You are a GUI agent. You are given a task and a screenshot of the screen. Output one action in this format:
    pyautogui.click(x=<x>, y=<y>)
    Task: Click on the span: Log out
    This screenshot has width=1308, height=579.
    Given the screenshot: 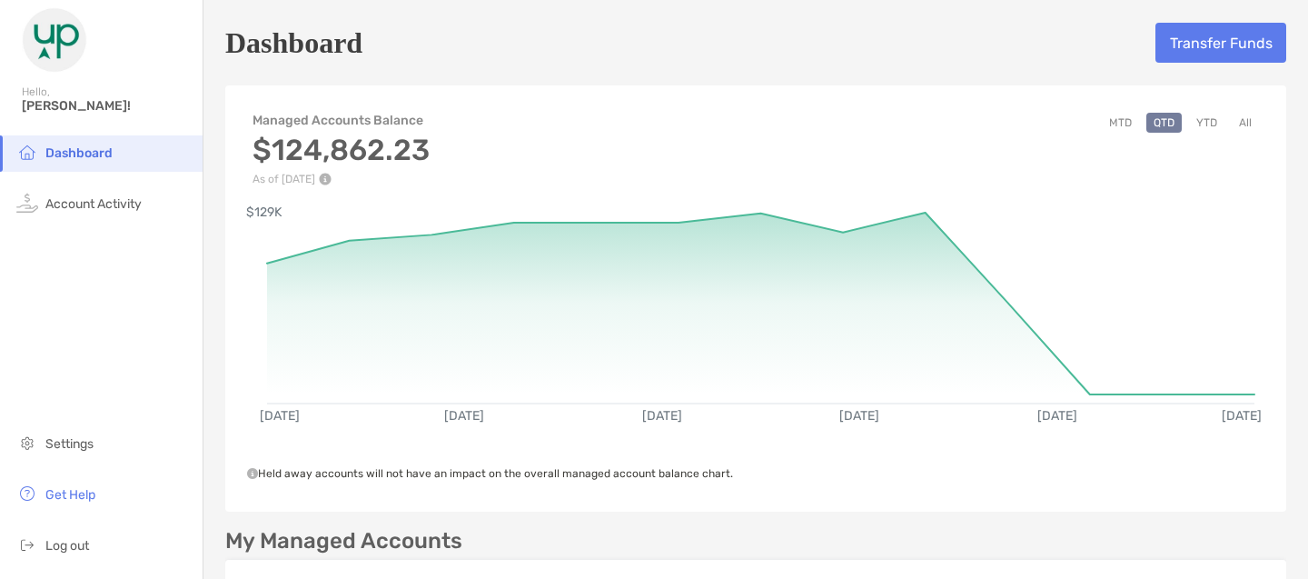 What is the action you would take?
    pyautogui.click(x=67, y=545)
    